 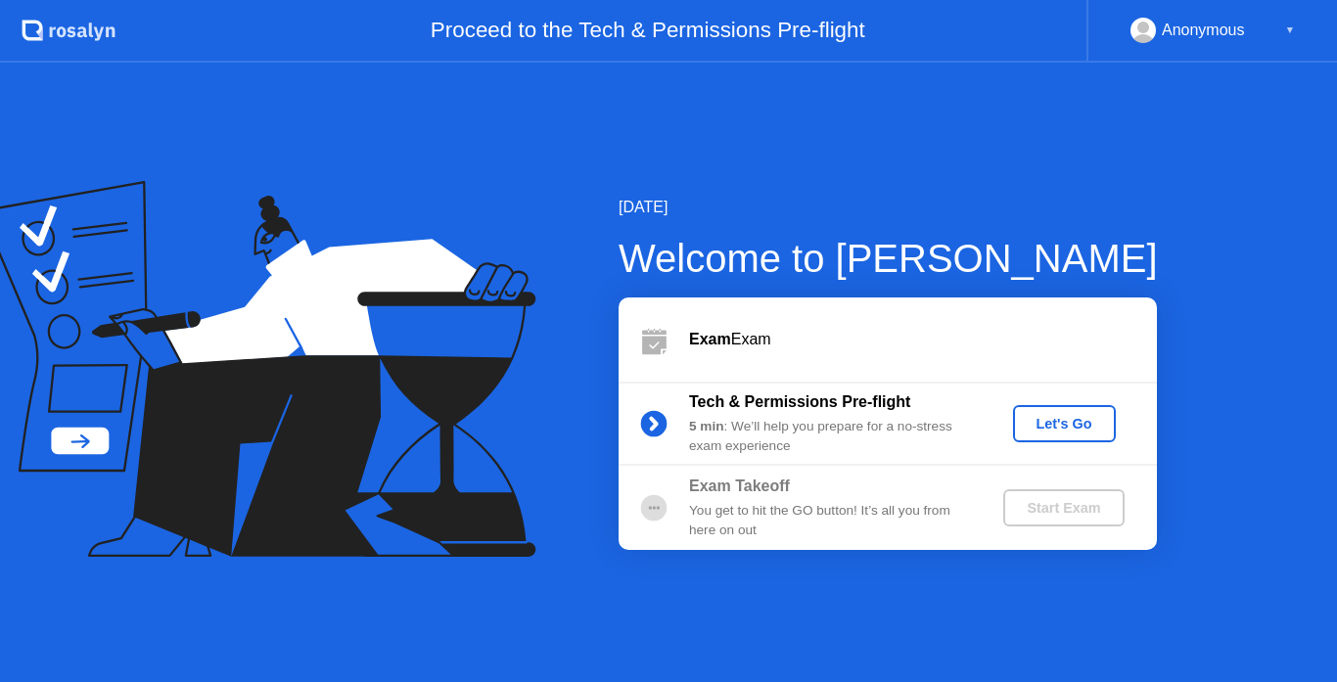 I want to click on div: You get to hit the GO button! It’s all you from here on out, so click(x=830, y=521).